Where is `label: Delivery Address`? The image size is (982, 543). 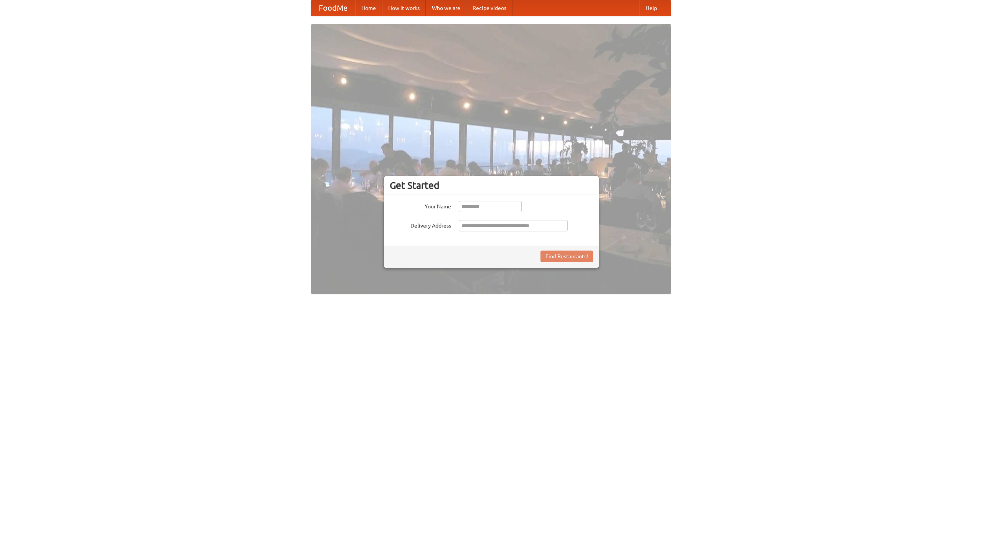
label: Delivery Address is located at coordinates (420, 224).